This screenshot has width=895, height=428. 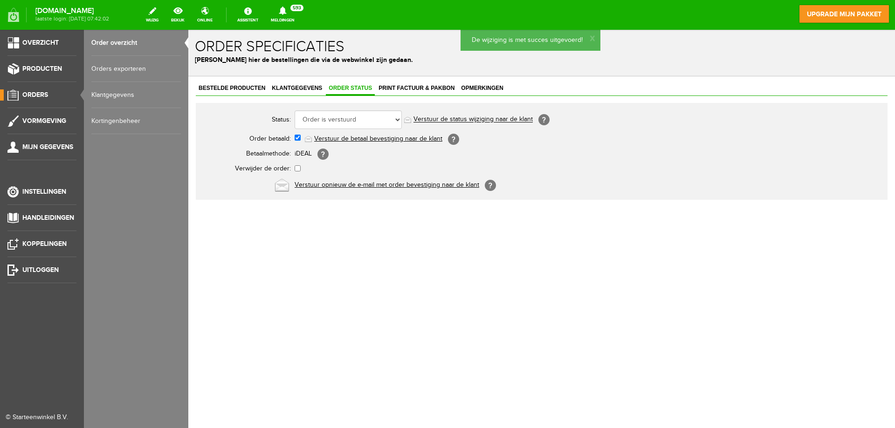 I want to click on a: Verstuur opnieuw de e-mail met order bevestiging naar de klant, so click(x=199, y=155).